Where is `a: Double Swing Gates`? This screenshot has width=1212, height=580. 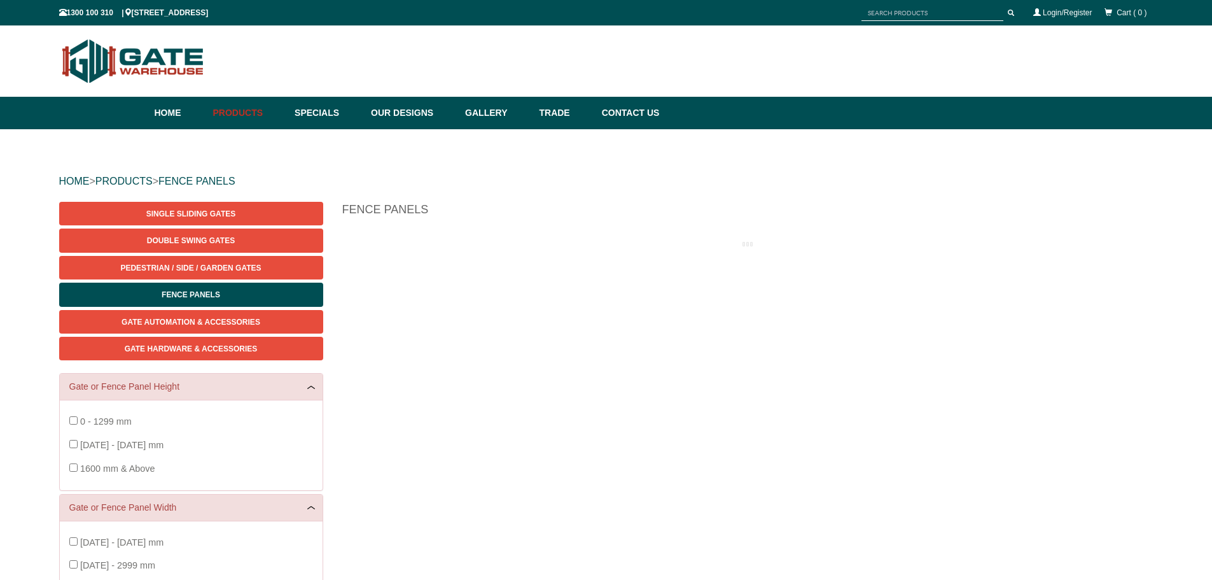
a: Double Swing Gates is located at coordinates (191, 240).